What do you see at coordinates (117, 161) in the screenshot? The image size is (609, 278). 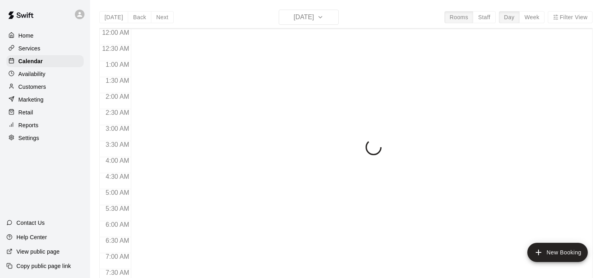 I see `span: 4:00 AM` at bounding box center [117, 161].